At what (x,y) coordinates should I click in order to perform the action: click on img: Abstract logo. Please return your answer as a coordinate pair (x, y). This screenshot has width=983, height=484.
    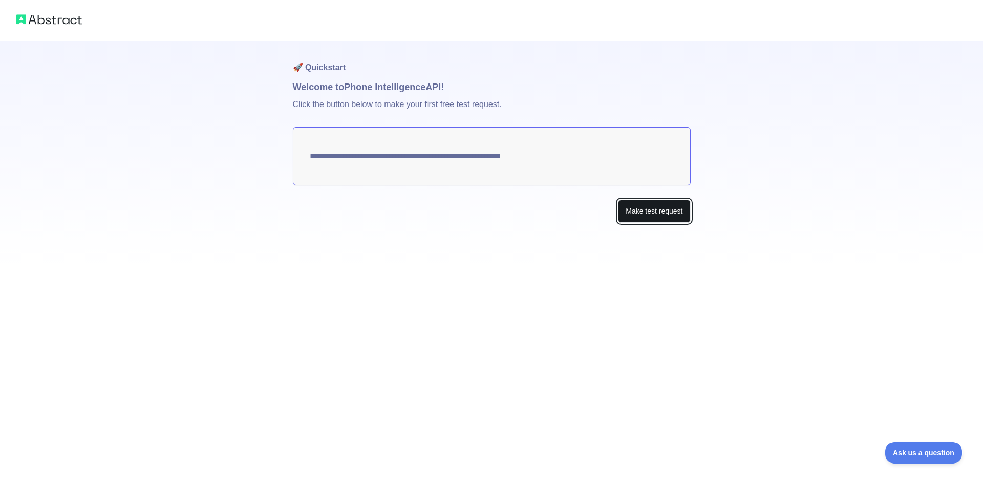
    Looking at the image, I should click on (49, 19).